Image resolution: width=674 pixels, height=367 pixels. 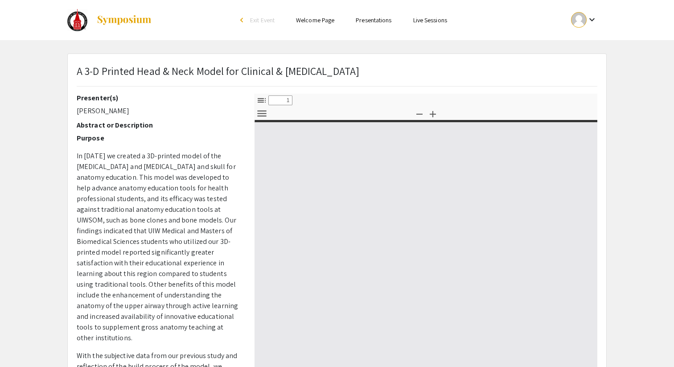 What do you see at coordinates (430, 20) in the screenshot?
I see `a: Live Sessions` at bounding box center [430, 20].